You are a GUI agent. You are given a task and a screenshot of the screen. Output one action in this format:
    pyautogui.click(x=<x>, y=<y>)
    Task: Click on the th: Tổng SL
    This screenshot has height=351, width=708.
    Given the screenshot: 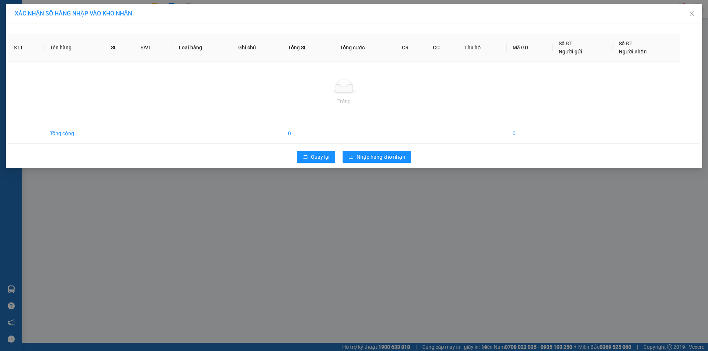 What is the action you would take?
    pyautogui.click(x=308, y=48)
    